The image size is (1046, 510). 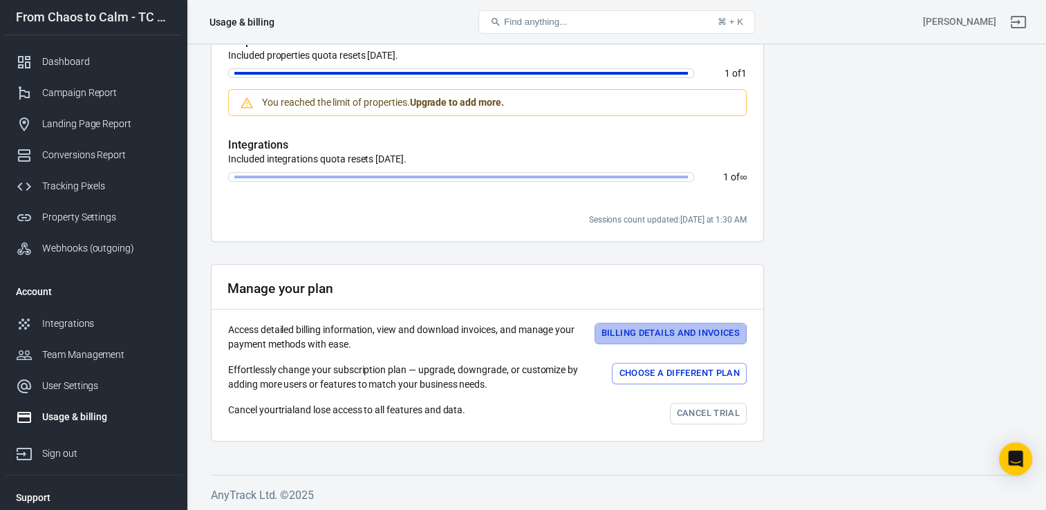 I want to click on div: Webhooks (outgoing), so click(x=107, y=248).